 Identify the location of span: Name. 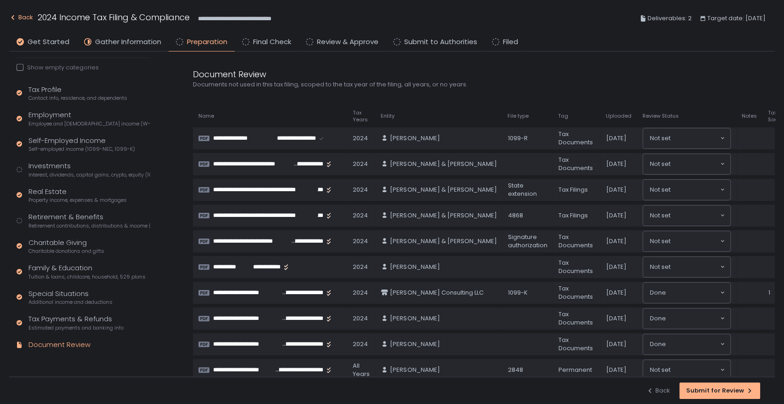
(206, 116).